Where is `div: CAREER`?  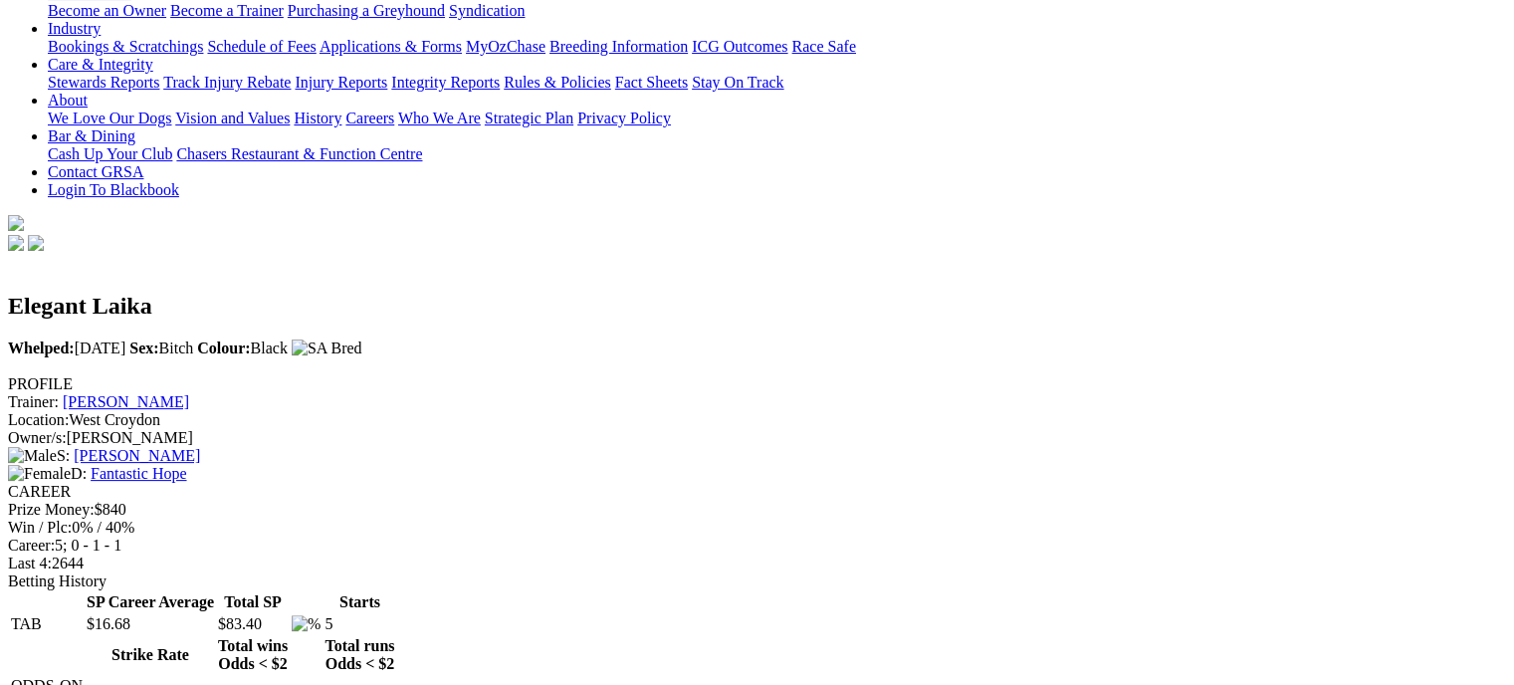 div: CAREER is located at coordinates (757, 492).